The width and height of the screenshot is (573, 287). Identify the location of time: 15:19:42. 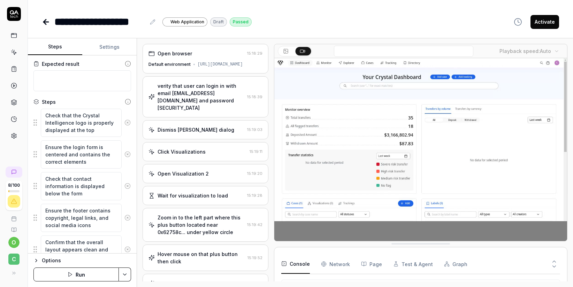
(255, 225).